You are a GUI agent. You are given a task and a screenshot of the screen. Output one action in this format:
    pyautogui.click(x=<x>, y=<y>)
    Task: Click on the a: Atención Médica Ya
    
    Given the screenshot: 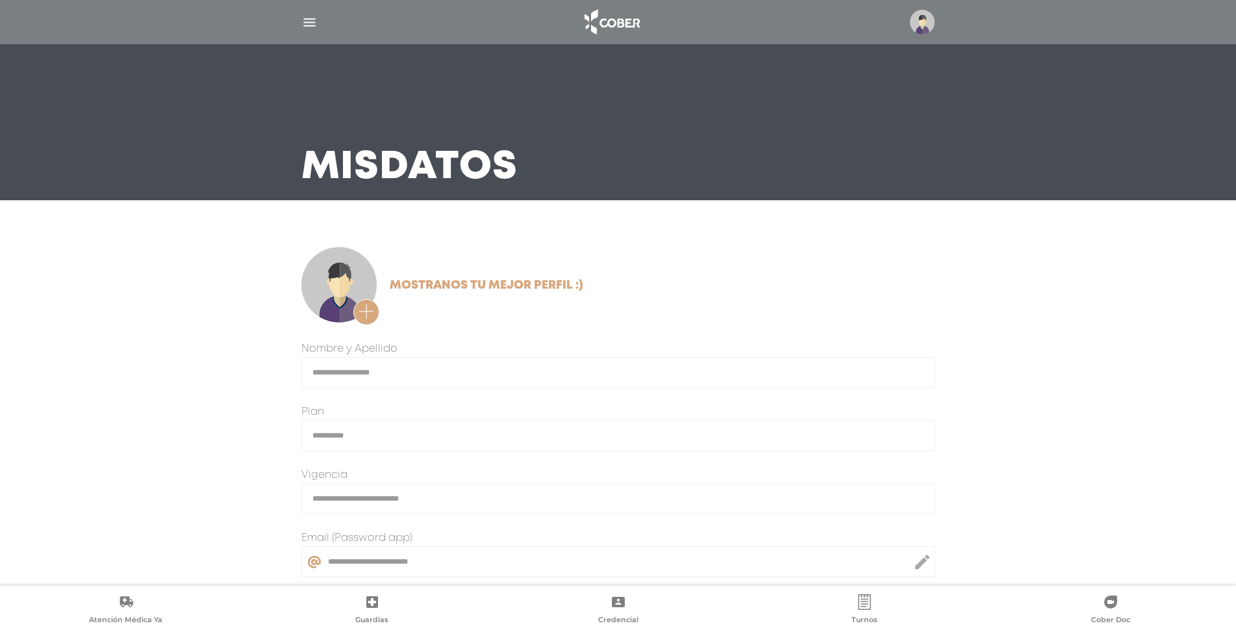 What is the action you would take?
    pyautogui.click(x=125, y=610)
    